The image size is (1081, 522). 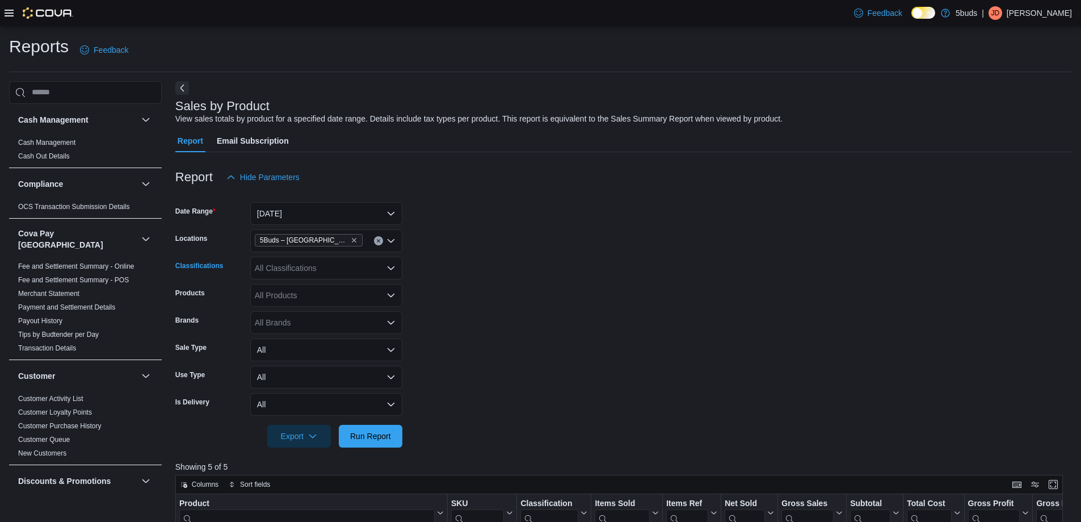 I want to click on span: Email Subscription, so click(x=253, y=141).